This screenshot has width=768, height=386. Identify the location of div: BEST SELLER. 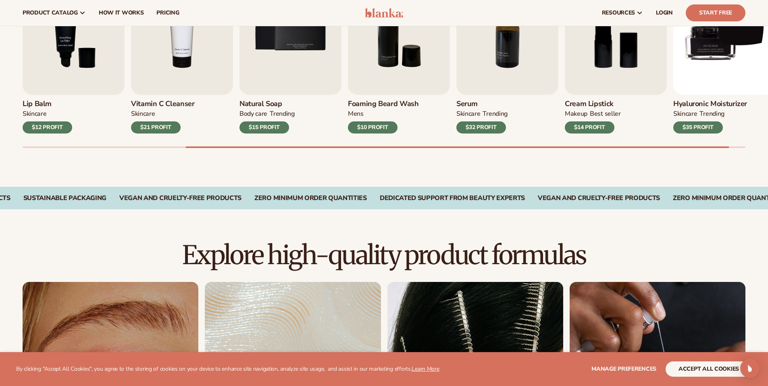
(605, 114).